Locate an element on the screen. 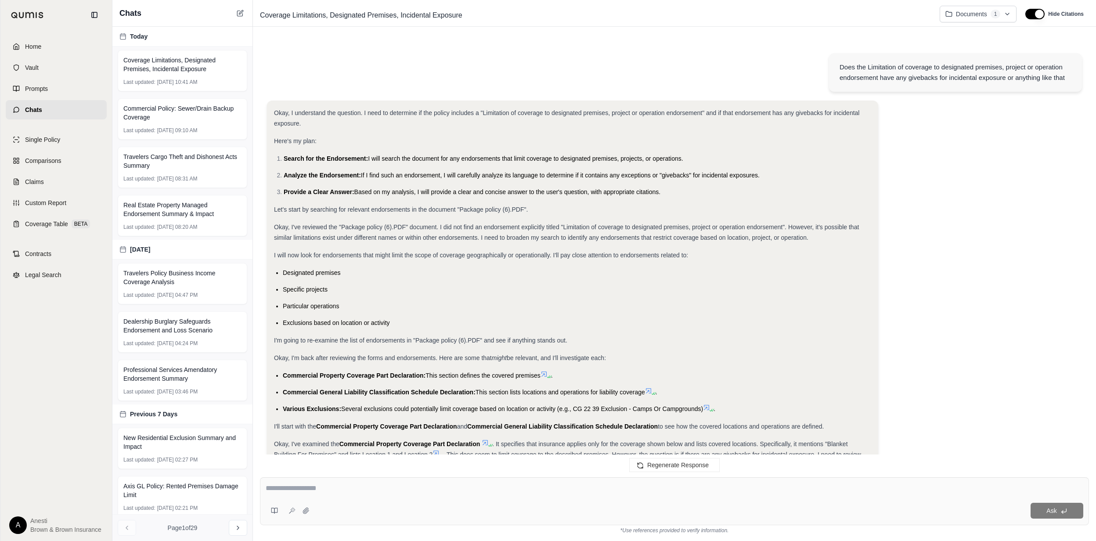 This screenshot has width=1096, height=541. a: Single Policy is located at coordinates (56, 140).